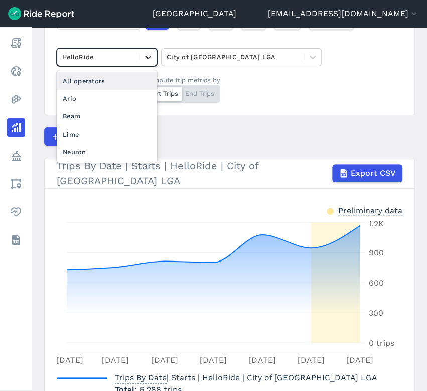 The width and height of the screenshot is (427, 391). I want to click on tspan: 600, so click(376, 282).